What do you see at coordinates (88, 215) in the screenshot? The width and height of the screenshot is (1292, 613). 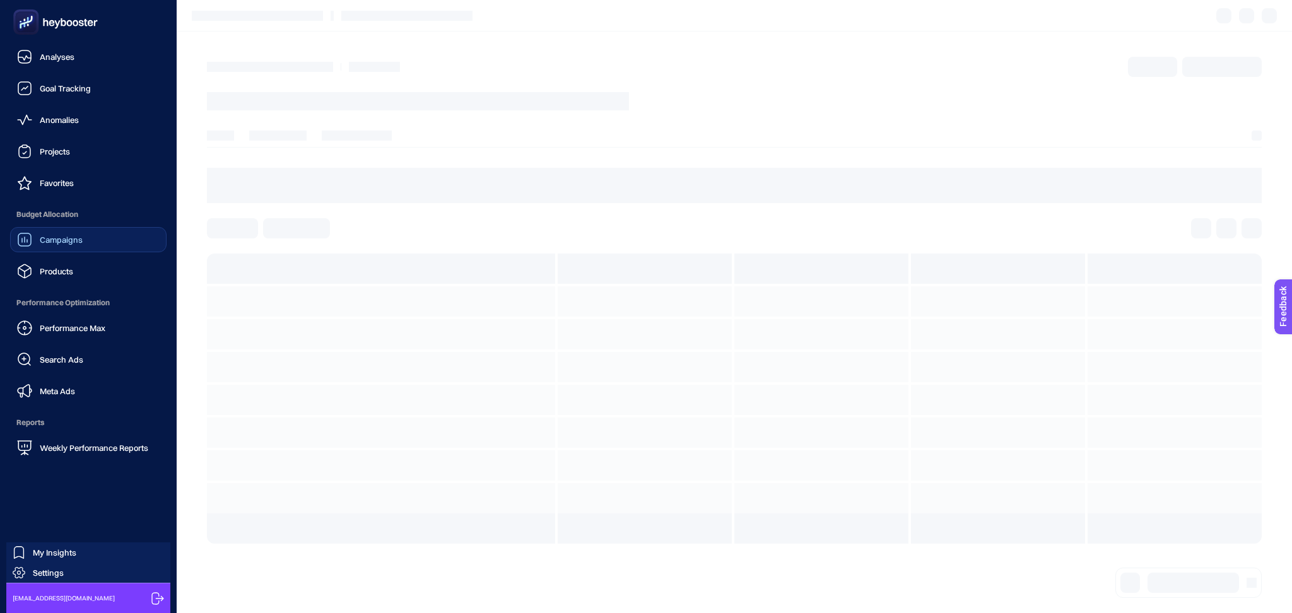 I see `span: Budget Allocation` at bounding box center [88, 215].